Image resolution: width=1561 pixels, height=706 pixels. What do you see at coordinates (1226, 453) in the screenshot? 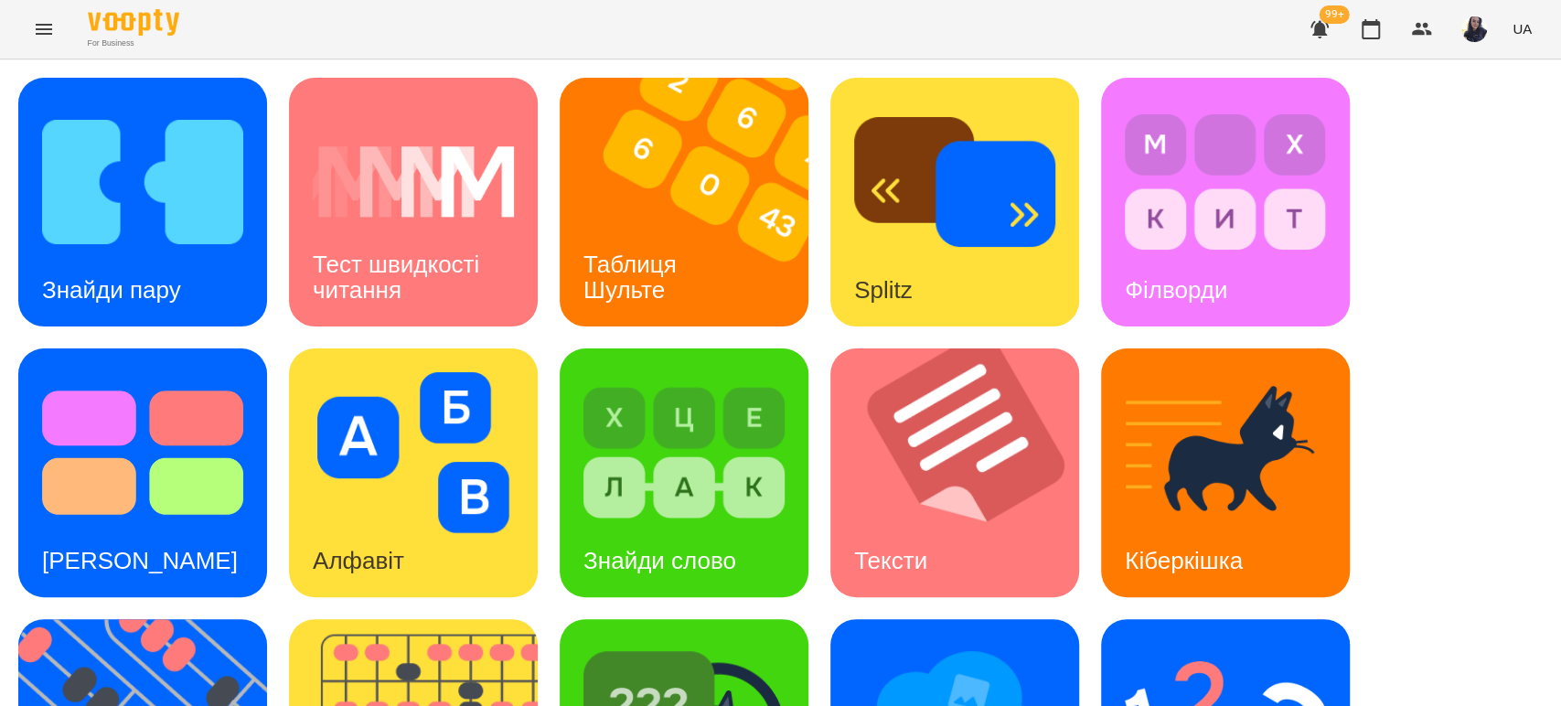
I see `img: Кіберкішка` at bounding box center [1226, 453].